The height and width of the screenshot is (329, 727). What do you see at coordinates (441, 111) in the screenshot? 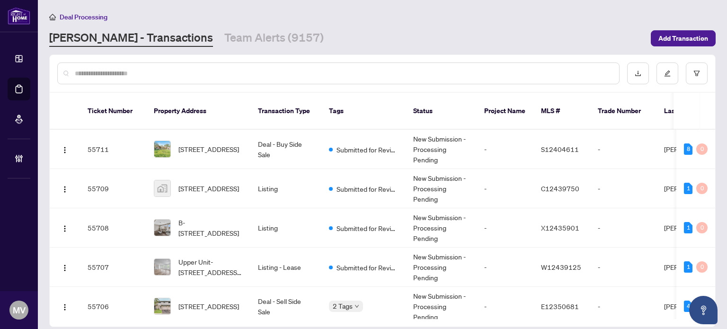
I see `th: Status` at bounding box center [441, 111].